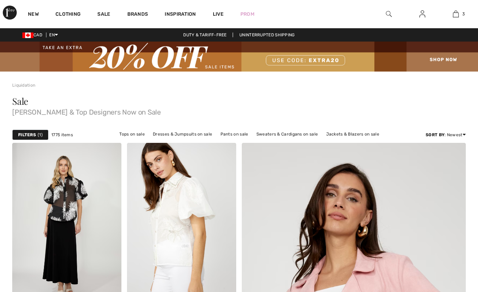 The width and height of the screenshot is (478, 292). Describe the element at coordinates (389, 14) in the screenshot. I see `img: search the website` at that location.